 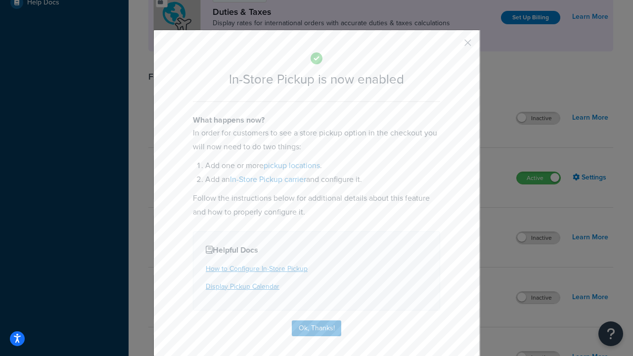 What do you see at coordinates (257, 268) in the screenshot?
I see `a: How to Configure In-Store Pickup` at bounding box center [257, 268].